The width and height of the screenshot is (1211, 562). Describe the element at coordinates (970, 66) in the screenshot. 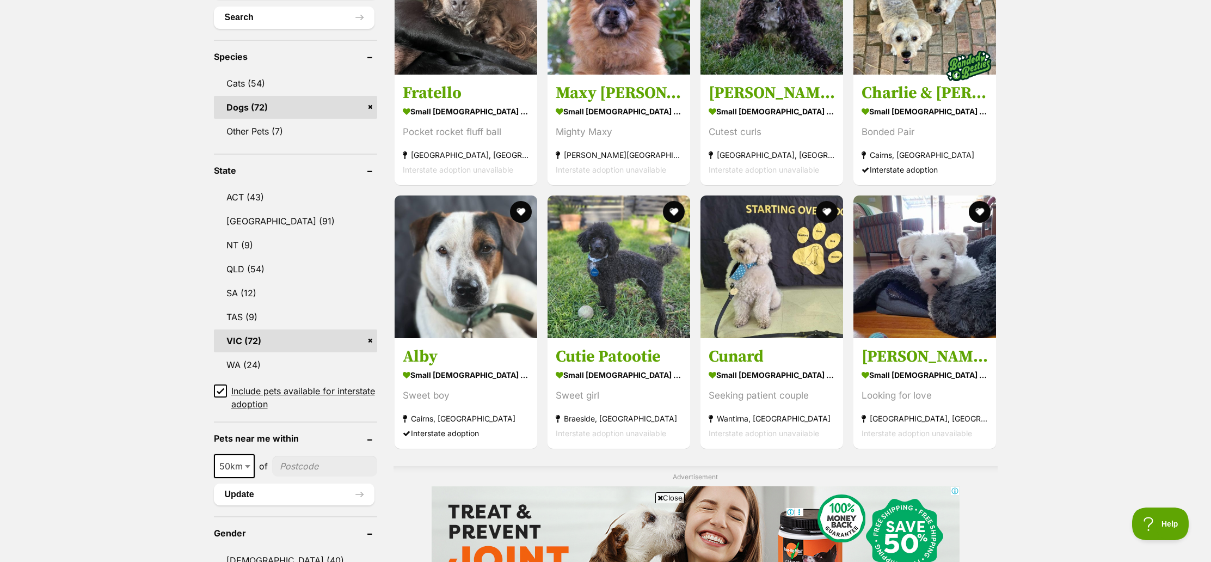

I see `img: bonded besties` at that location.